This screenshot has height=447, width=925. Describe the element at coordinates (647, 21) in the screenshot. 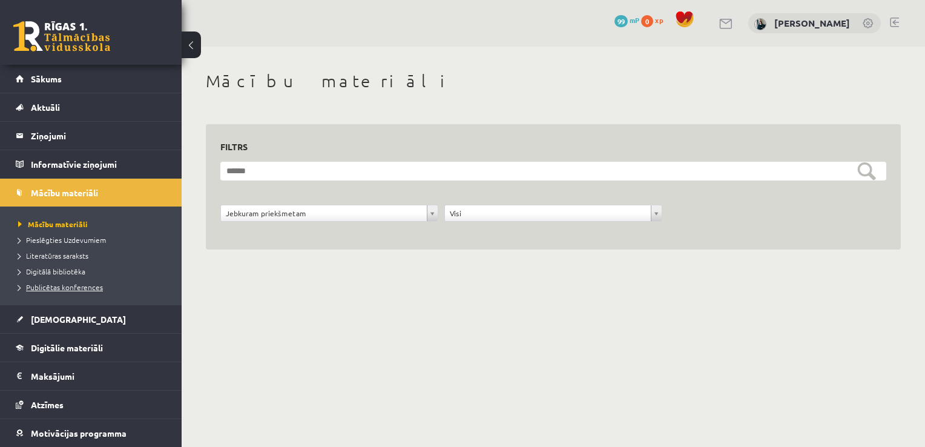

I see `span: 0` at that location.